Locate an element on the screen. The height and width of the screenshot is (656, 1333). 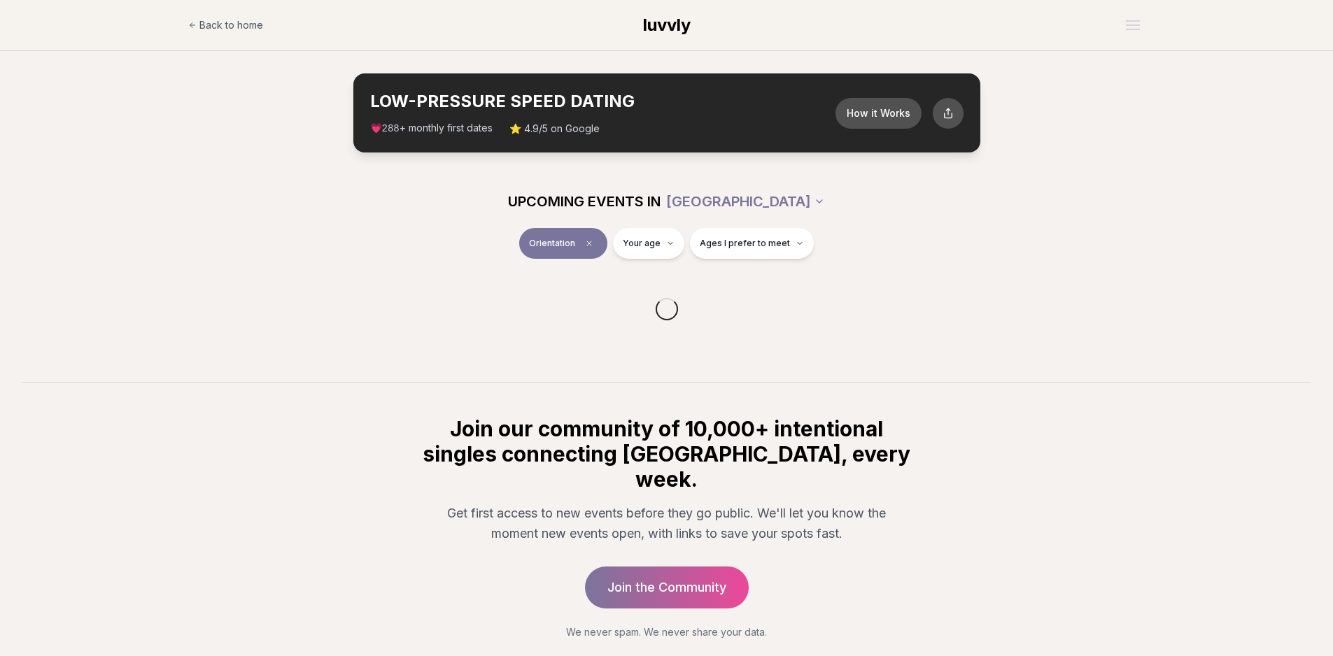
span: ⭐ 4.9/5 on Google is located at coordinates (554, 129).